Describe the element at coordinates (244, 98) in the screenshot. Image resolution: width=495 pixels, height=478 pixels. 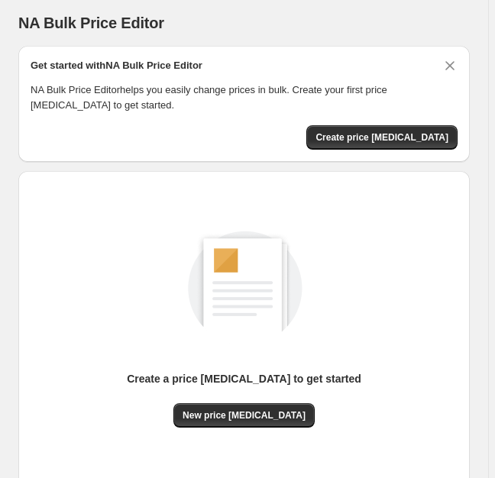
I see `p: NA Bulk Price Editor helps you easily change prices in bulk. Create your first price [MEDICAL_DAT...` at that location.